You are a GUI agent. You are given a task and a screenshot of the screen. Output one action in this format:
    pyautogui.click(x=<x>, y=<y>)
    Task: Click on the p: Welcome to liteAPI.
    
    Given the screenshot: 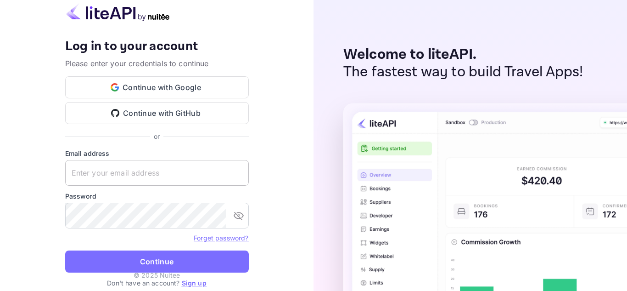 What is the action you would take?
    pyautogui.click(x=463, y=55)
    